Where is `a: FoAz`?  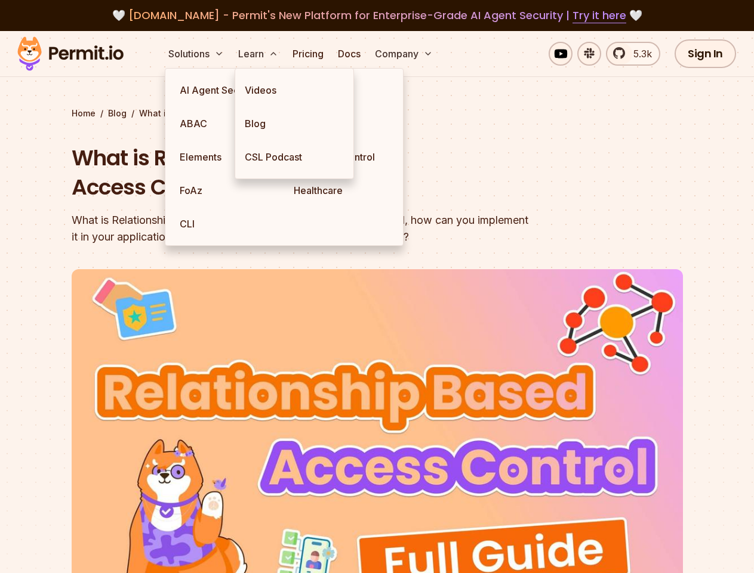
a: FoAz is located at coordinates (227, 191).